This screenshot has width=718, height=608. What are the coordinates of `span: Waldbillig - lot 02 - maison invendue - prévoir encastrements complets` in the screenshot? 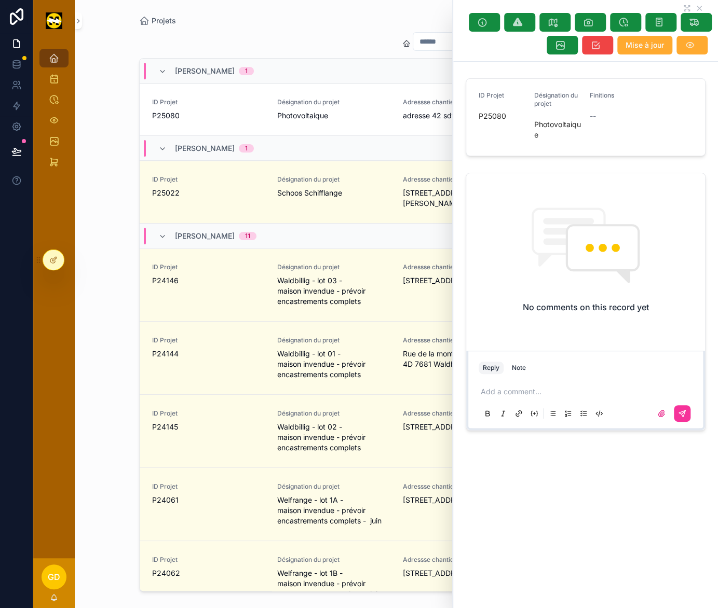 It's located at (333, 438).